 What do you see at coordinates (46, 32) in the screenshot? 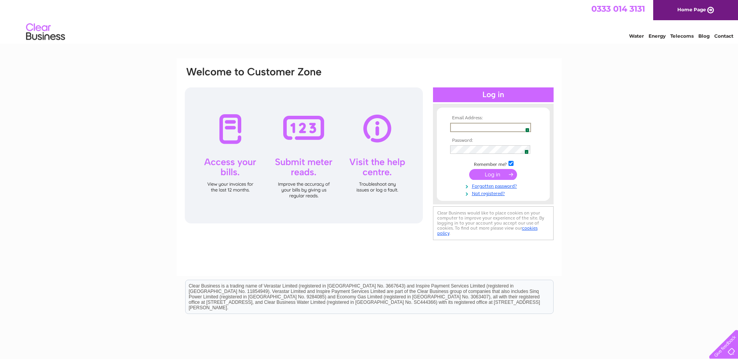
I see `img: logo.png` at bounding box center [46, 32].